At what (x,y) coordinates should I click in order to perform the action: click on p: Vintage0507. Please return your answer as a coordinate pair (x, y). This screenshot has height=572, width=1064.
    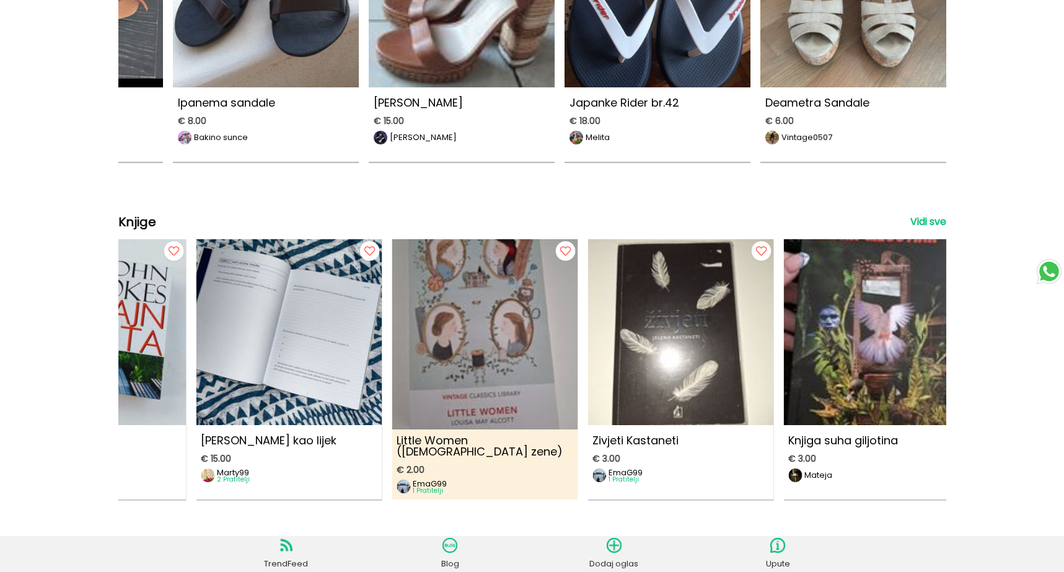
    Looking at the image, I should click on (807, 137).